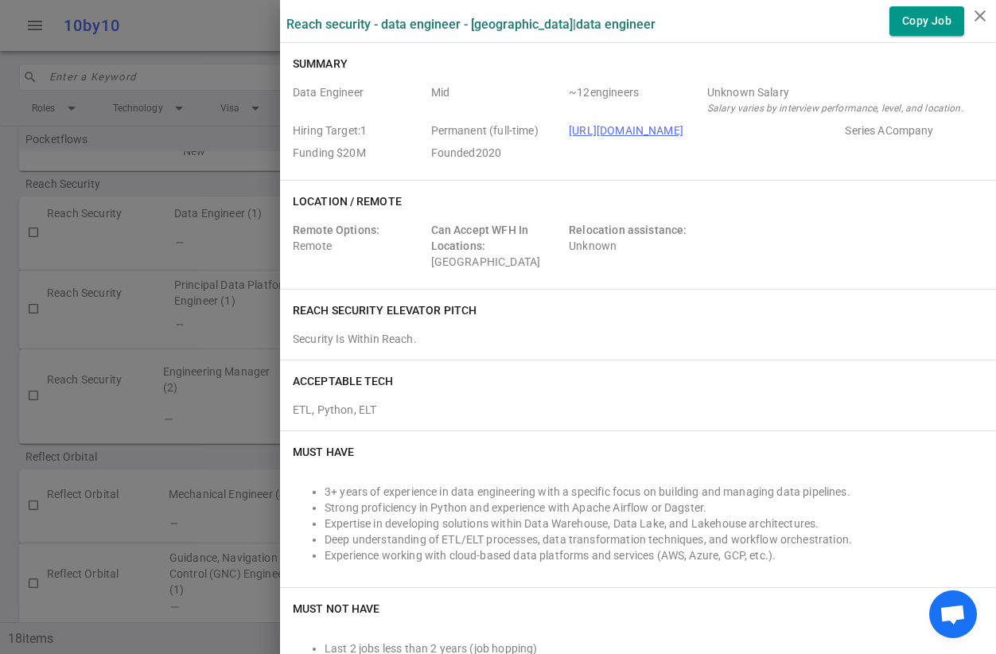  What do you see at coordinates (336, 230) in the screenshot?
I see `span: Remote Options:` at bounding box center [336, 230].